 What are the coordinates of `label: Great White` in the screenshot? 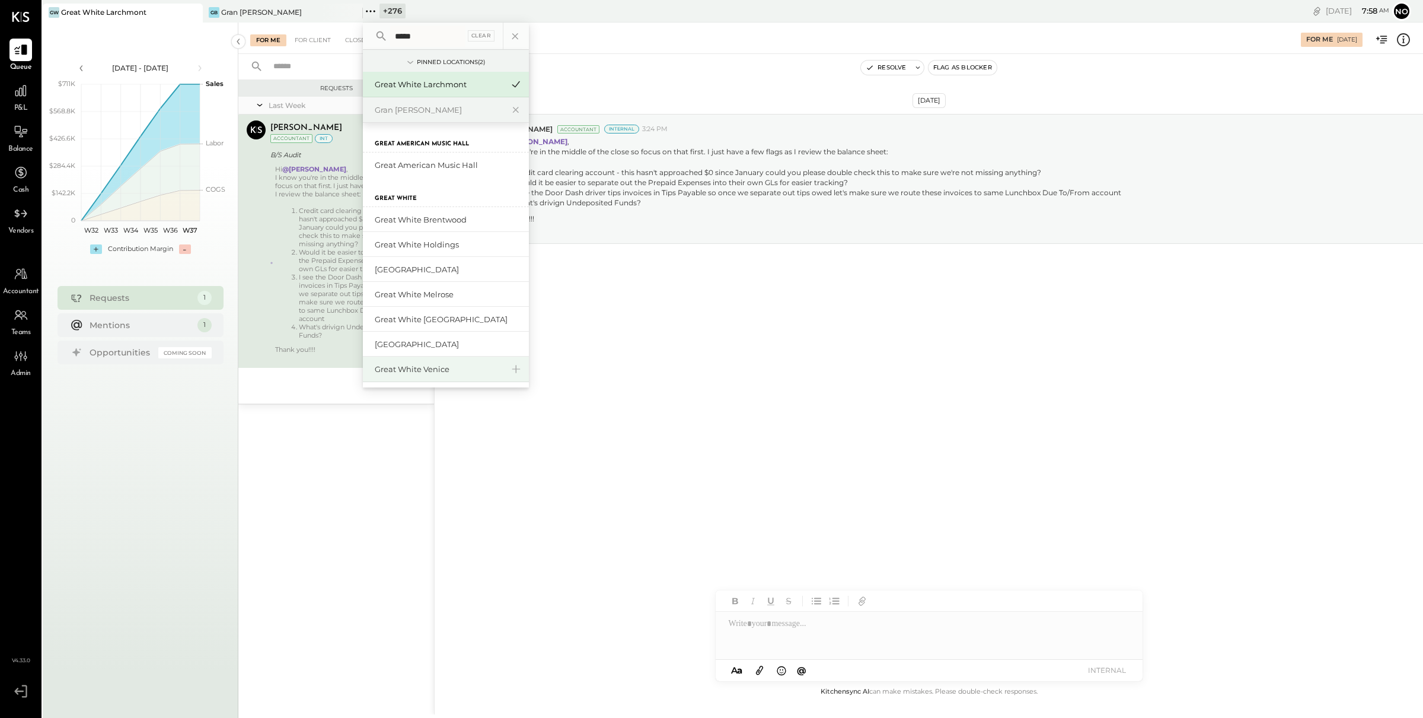 It's located at (396, 199).